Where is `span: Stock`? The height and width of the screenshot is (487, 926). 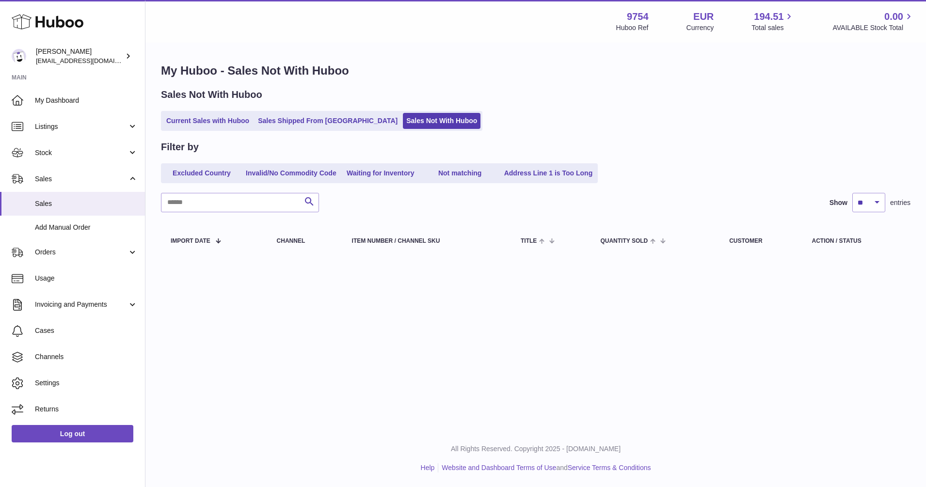 span: Stock is located at coordinates (81, 153).